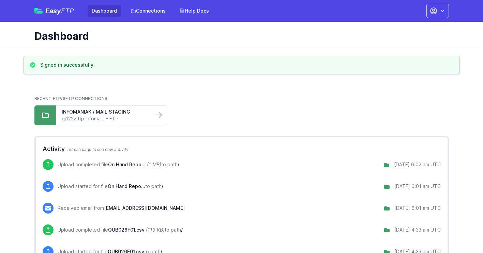  What do you see at coordinates (155, 230) in the screenshot?
I see `i: (119 KB)` at bounding box center [155, 230].